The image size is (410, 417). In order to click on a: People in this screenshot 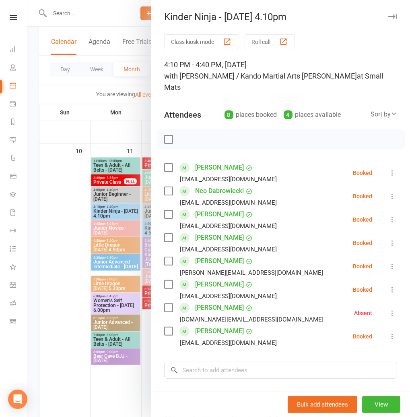, I will do `click(19, 68)`.